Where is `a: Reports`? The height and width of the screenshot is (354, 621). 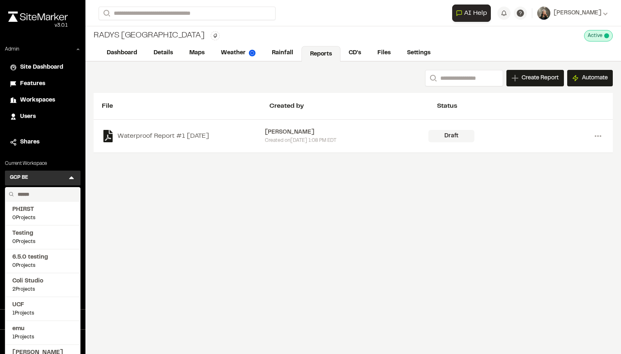 a: Reports is located at coordinates (321, 54).